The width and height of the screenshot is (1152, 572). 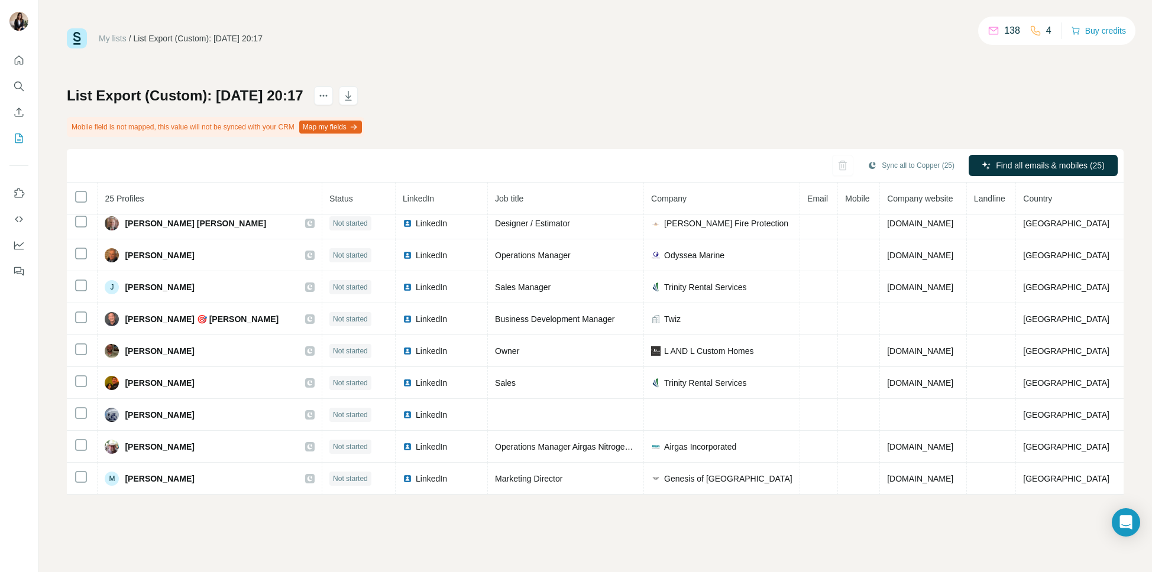 I want to click on button: Quick start, so click(x=19, y=60).